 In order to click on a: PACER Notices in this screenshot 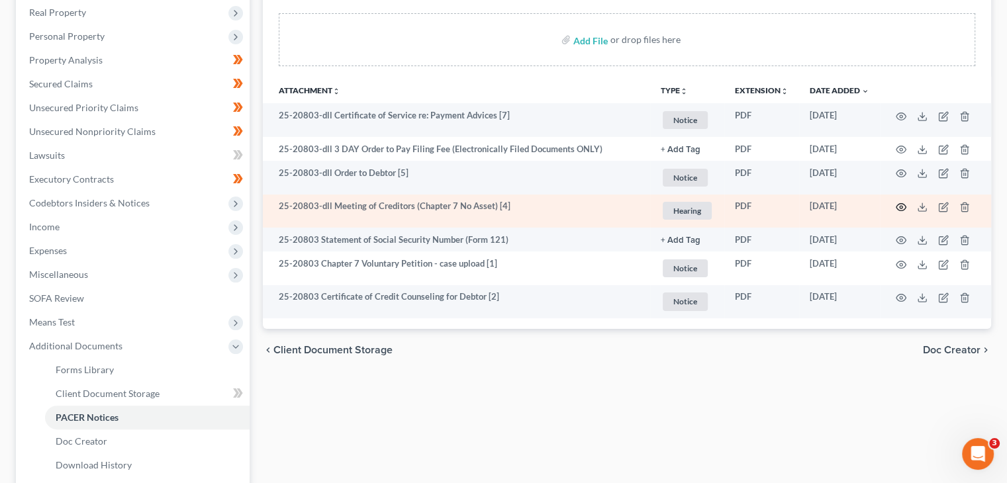, I will do `click(147, 418)`.